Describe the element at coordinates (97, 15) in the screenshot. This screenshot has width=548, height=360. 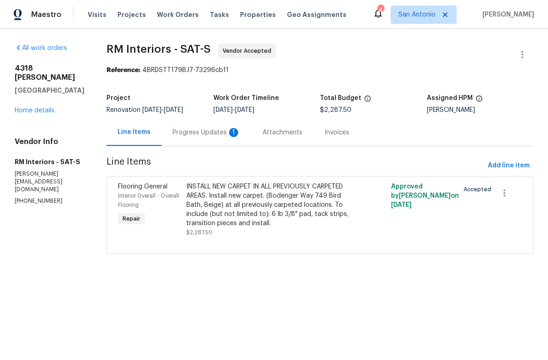
I see `span: Visits` at that location.